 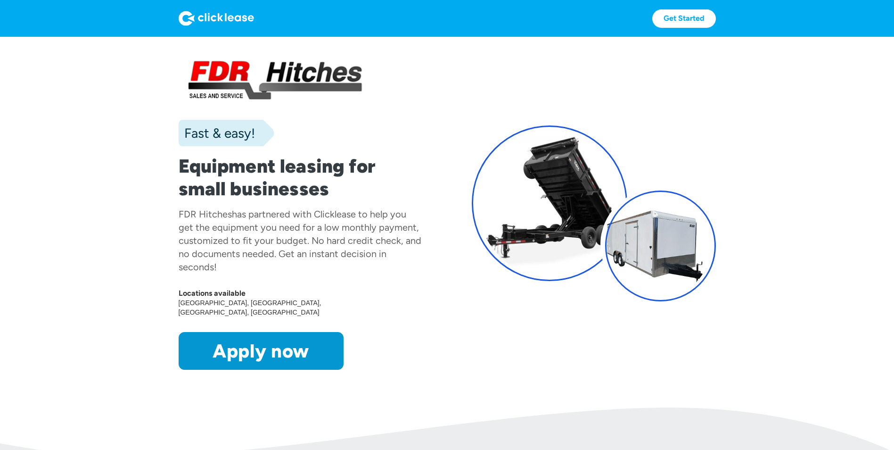 What do you see at coordinates (205, 214) in the screenshot?
I see `div: FDR Hitches` at bounding box center [205, 214].